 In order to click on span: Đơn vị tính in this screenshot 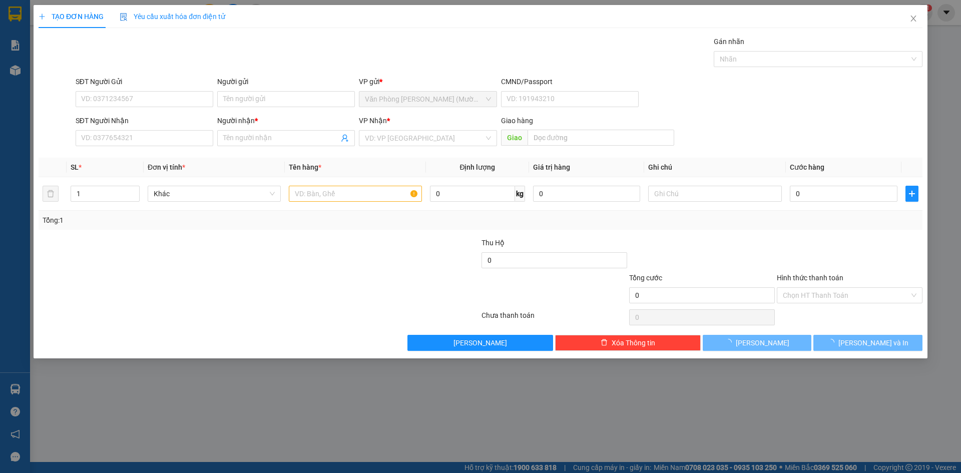, I will do `click(166, 167)`.